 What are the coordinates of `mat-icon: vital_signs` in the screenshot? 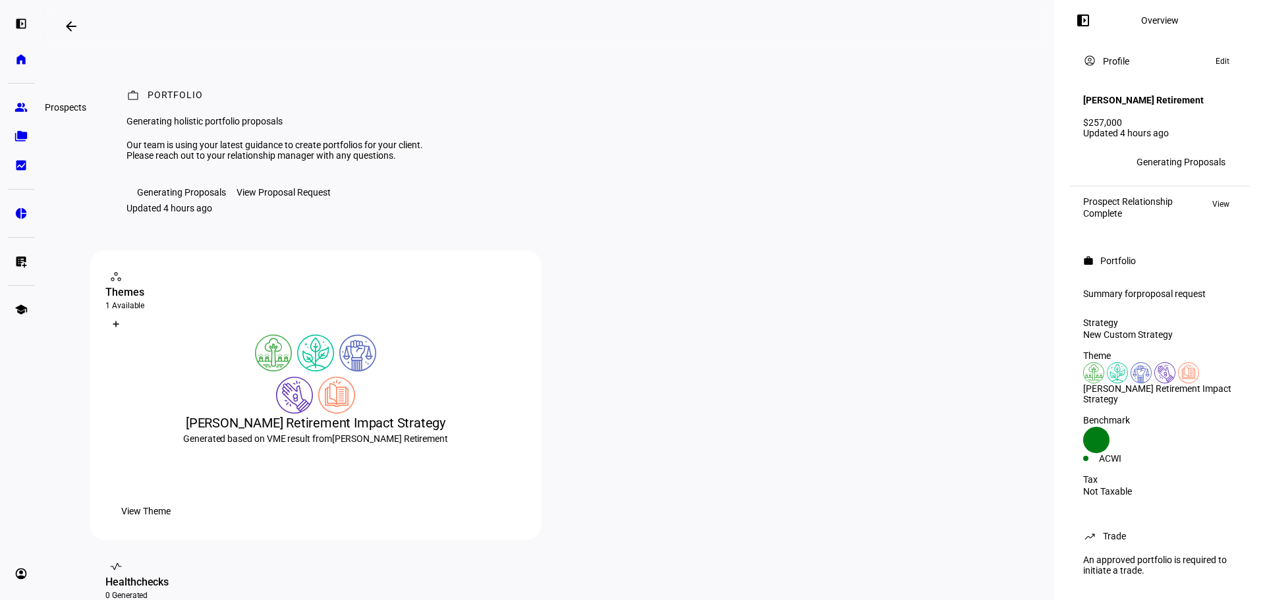 It's located at (116, 567).